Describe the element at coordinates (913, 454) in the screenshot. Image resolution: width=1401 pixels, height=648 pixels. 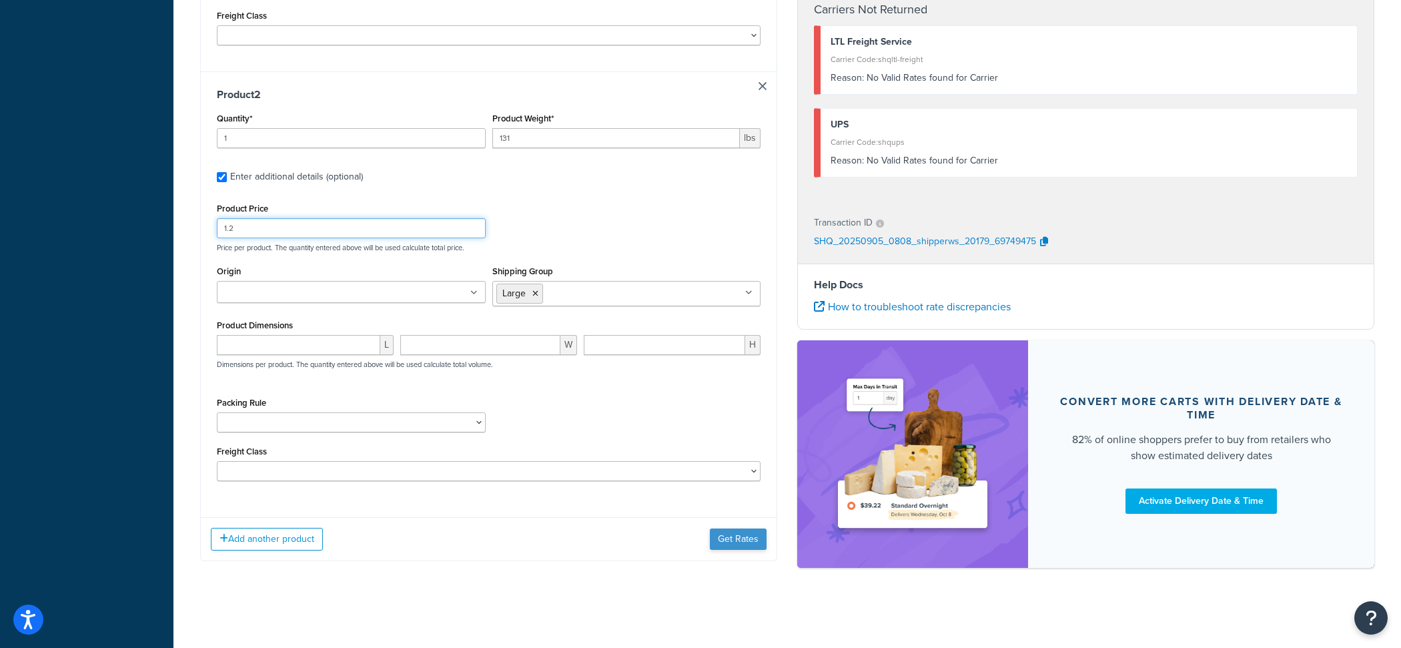
I see `img: feature-image-ddt-36eae7f7280da8017bfb280eaccd9c446f90b1fe08728e4019434db127062ab4.png` at that location.